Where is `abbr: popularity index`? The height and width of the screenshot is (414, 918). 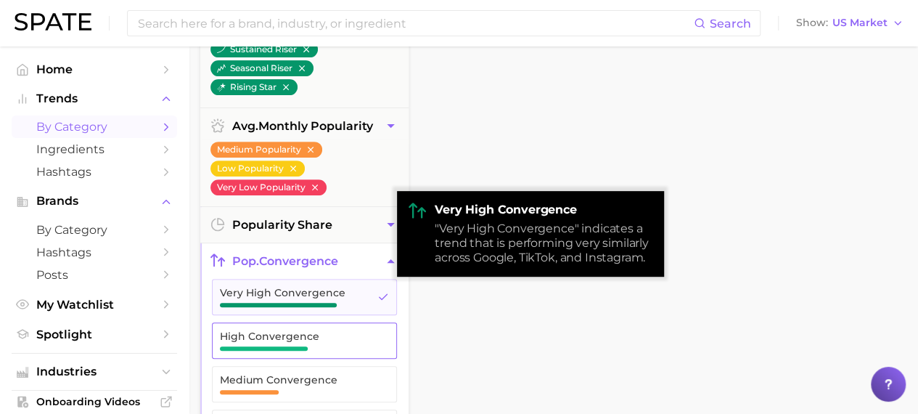
abbr: popularity index is located at coordinates (245, 261).